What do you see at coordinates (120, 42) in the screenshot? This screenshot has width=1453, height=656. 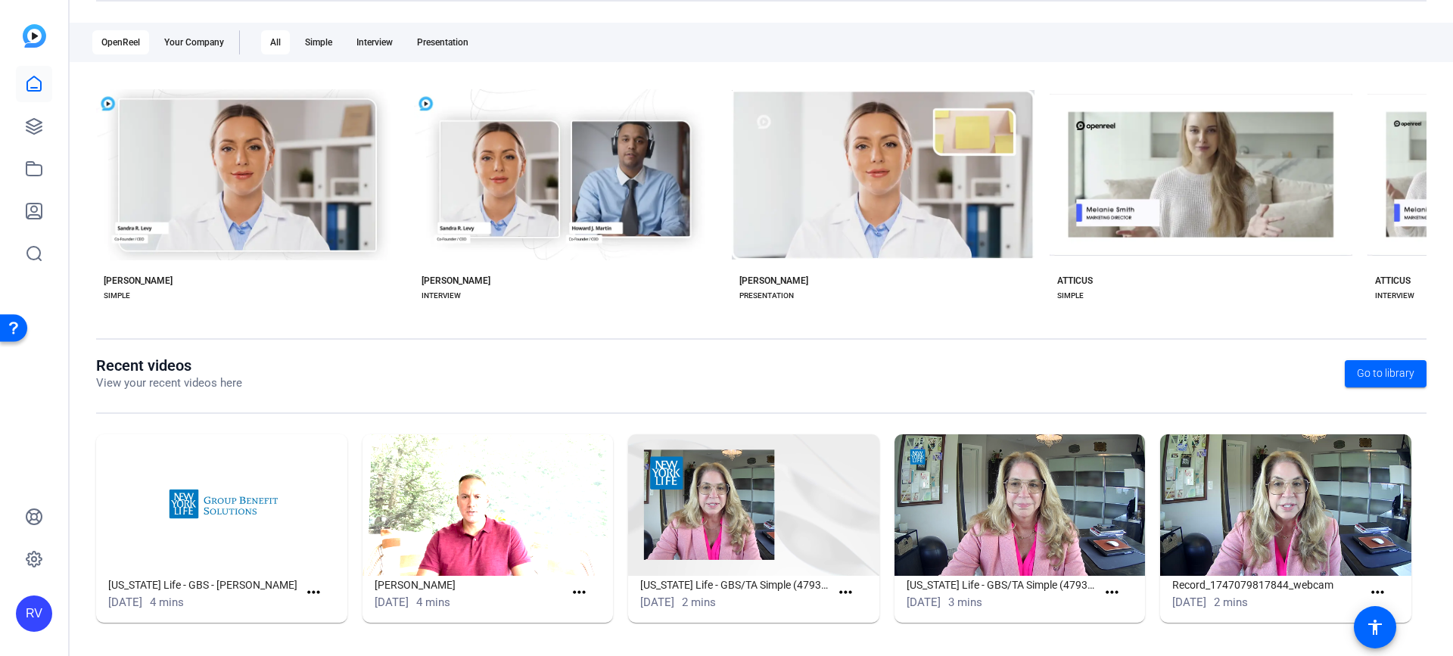 I see `div: OpenReel` at bounding box center [120, 42].